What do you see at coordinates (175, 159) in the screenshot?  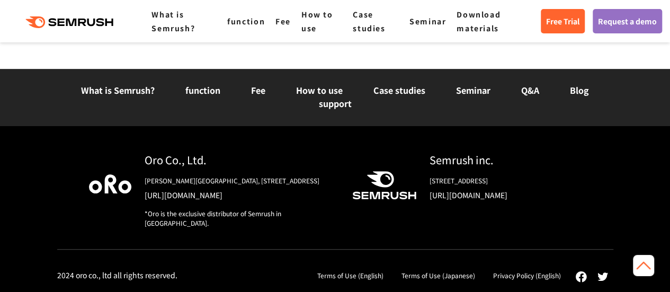 I see `font: Oro Co., Ltd.` at bounding box center [175, 159].